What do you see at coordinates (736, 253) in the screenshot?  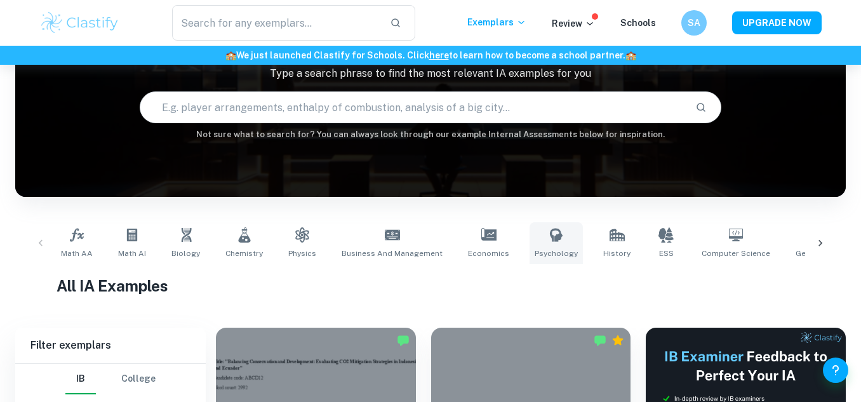 I see `span: Computer Science` at bounding box center [736, 253].